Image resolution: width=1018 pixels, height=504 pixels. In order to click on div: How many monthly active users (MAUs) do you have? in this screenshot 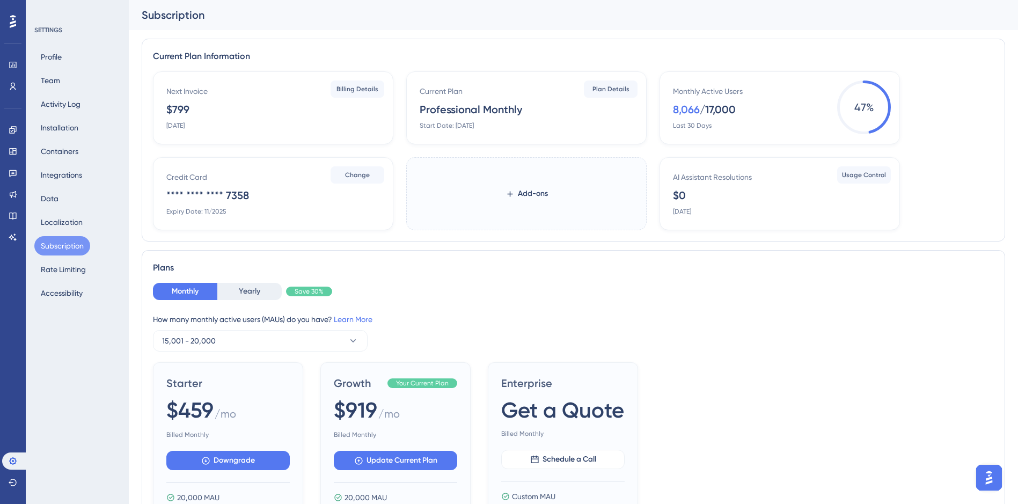, I will do `click(573, 319)`.